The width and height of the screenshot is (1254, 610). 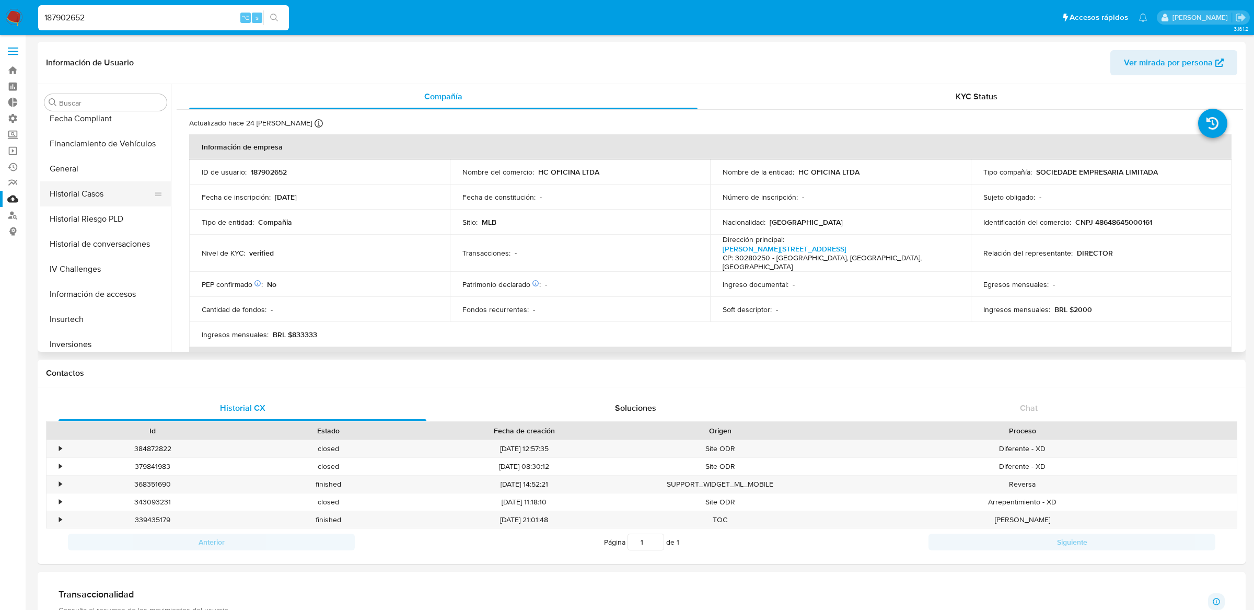 I want to click on div: Id, so click(x=153, y=431).